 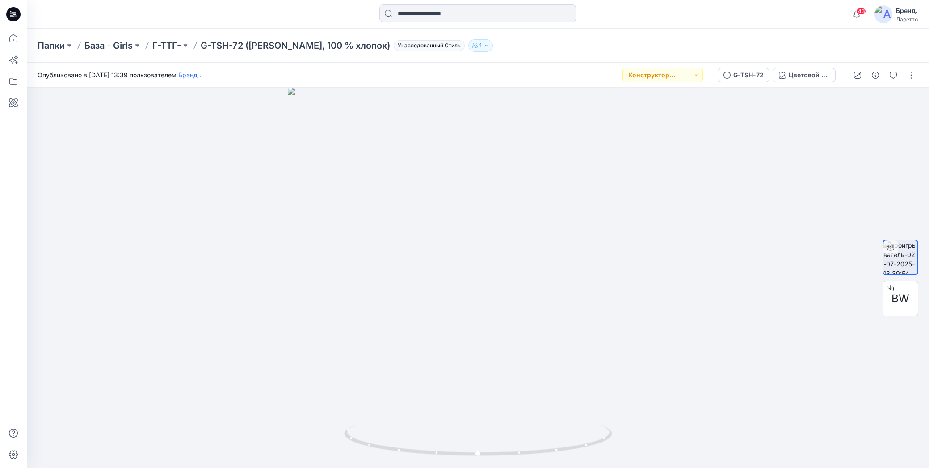 What do you see at coordinates (900, 298) in the screenshot?
I see `ya-tr-span: BW` at bounding box center [900, 298].